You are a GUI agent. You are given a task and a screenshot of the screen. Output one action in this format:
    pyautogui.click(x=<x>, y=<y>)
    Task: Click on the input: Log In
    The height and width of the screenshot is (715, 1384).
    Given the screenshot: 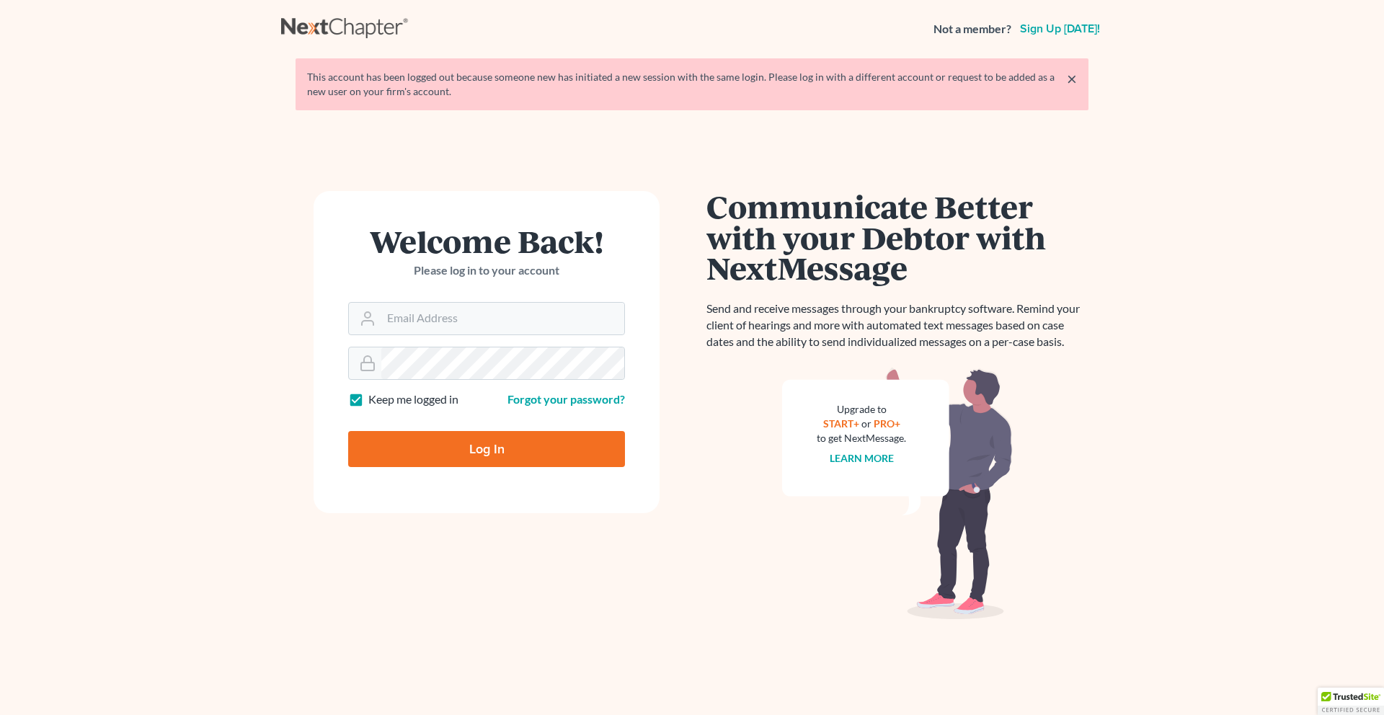 What is the action you would take?
    pyautogui.click(x=487, y=449)
    